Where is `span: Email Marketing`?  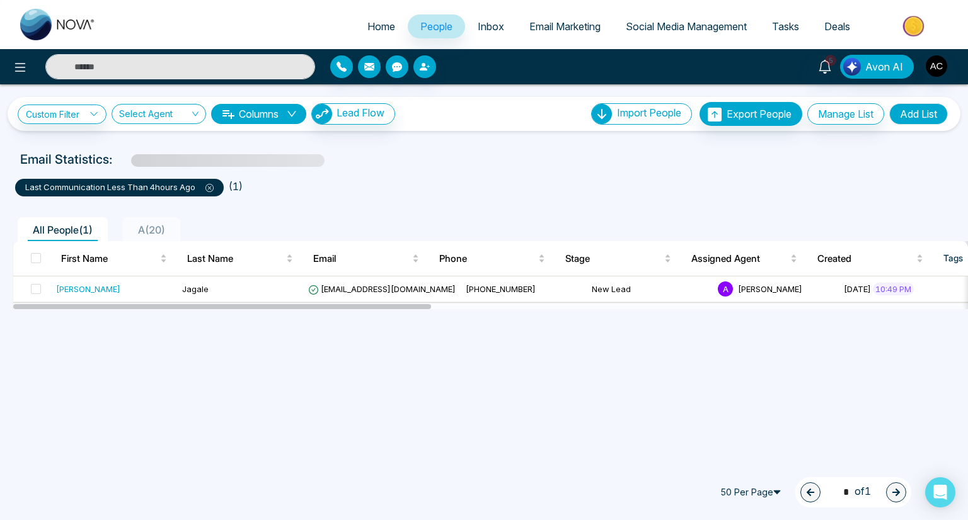 span: Email Marketing is located at coordinates (564, 26).